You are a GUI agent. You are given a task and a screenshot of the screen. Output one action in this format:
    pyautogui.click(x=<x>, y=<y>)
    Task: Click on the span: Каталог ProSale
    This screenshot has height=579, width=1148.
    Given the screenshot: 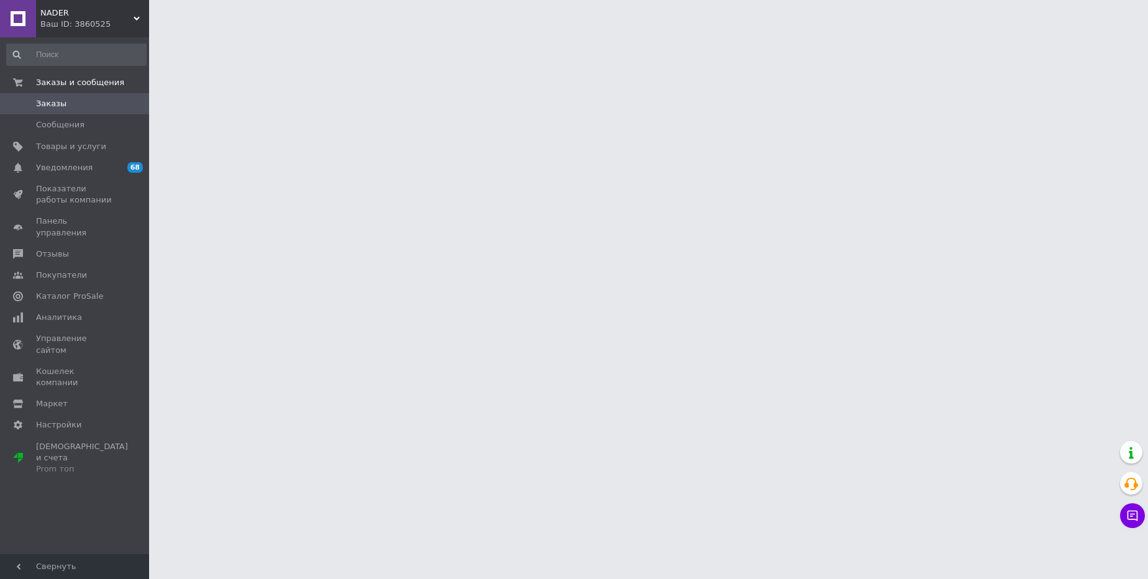 What is the action you would take?
    pyautogui.click(x=70, y=296)
    